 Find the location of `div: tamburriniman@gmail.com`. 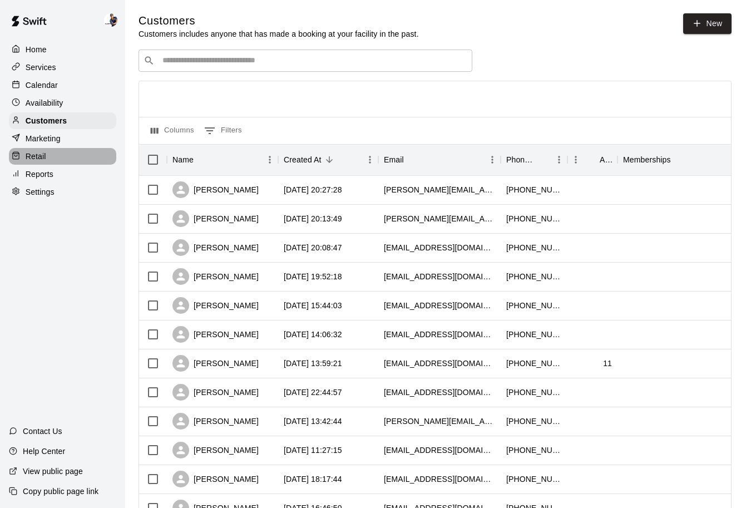

div: tamburriniman@gmail.com is located at coordinates (440, 306).